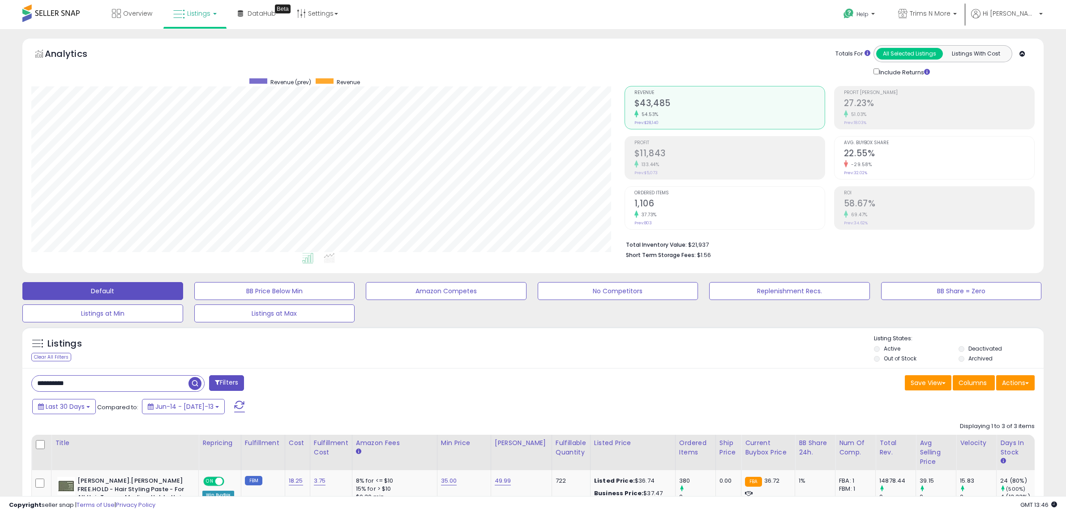 Image resolution: width=1066 pixels, height=514 pixels. Describe the element at coordinates (909, 54) in the screenshot. I see `button: All Selected Listings` at that location.